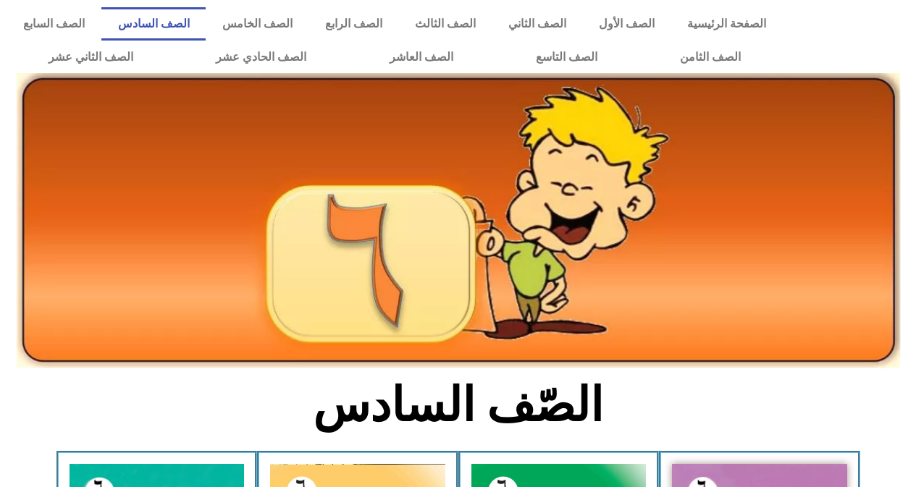  I want to click on a: الصف السادس, so click(154, 24).